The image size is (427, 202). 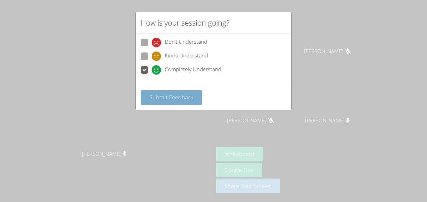 I want to click on h2: How is your session going?, so click(x=185, y=23).